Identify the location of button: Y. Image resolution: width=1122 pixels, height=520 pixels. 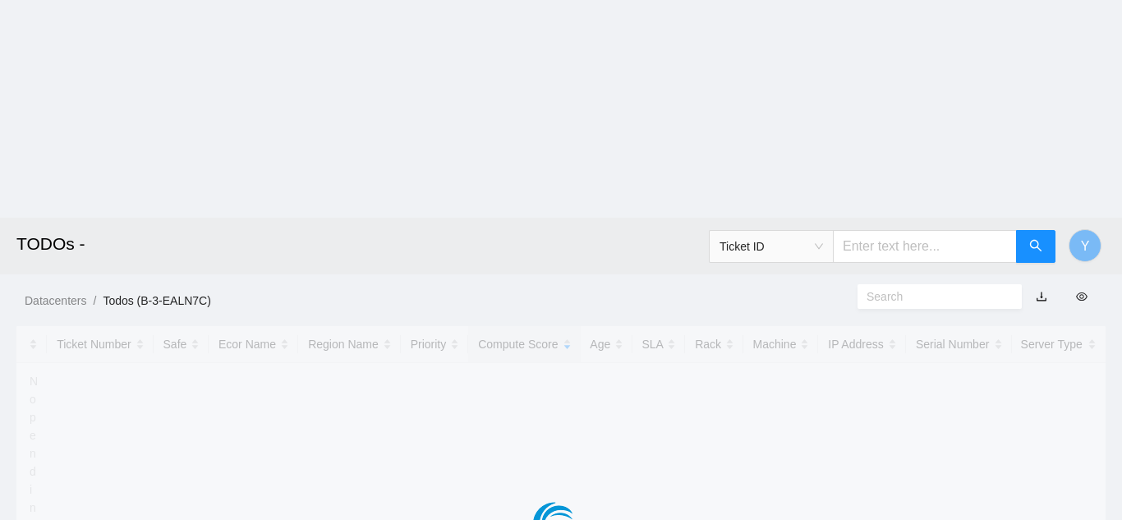
(1085, 246).